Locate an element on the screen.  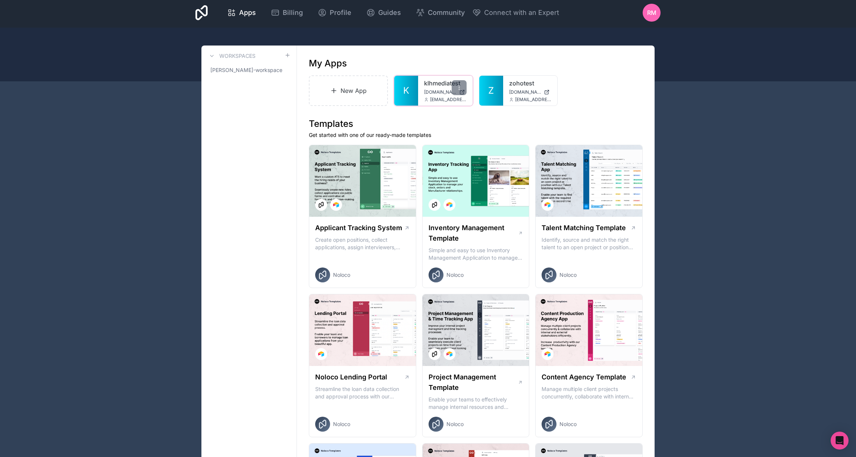
a: Guides is located at coordinates (383, 13).